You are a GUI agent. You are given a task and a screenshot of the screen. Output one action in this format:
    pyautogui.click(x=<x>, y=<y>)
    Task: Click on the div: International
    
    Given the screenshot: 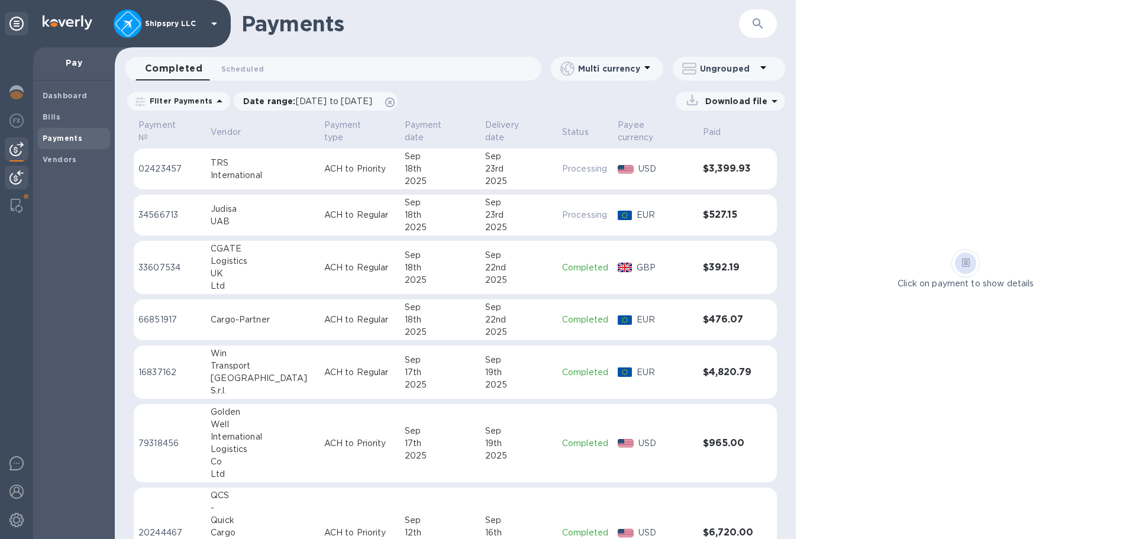 What is the action you would take?
    pyautogui.click(x=263, y=437)
    